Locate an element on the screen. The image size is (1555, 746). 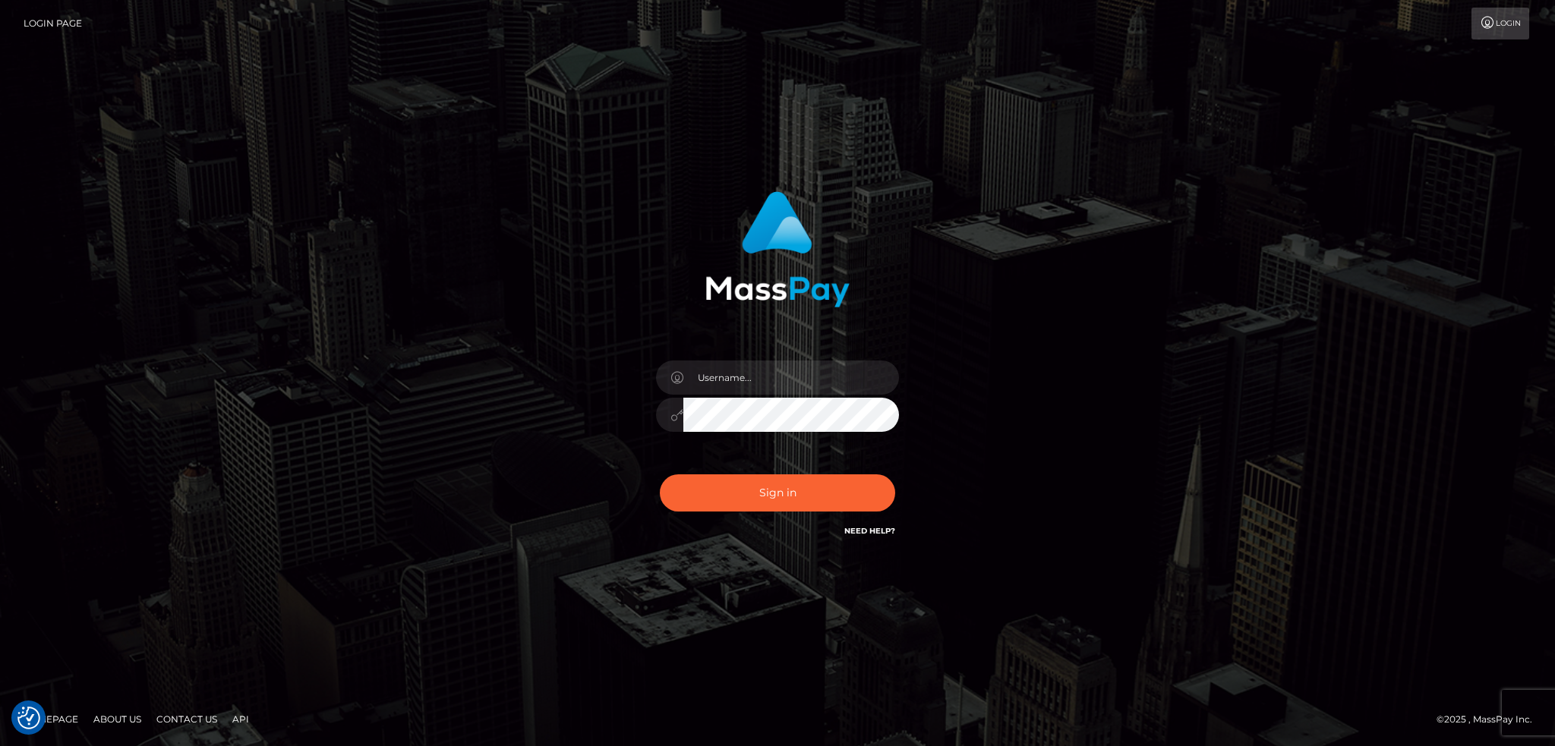
a: Login is located at coordinates (1500, 24).